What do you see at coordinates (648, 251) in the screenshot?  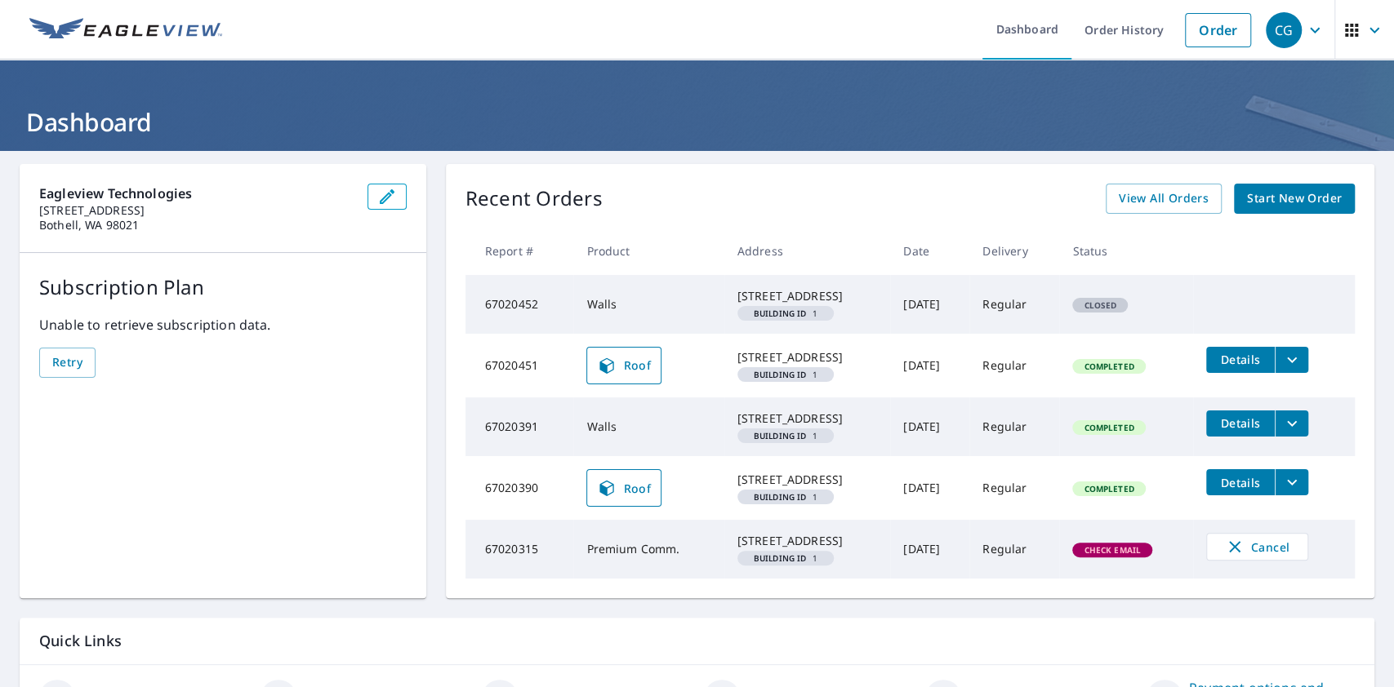 I see `th: Product` at bounding box center [648, 251].